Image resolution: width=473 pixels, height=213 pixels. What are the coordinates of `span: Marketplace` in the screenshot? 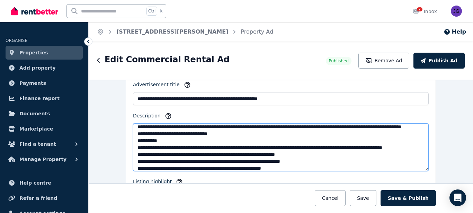 It's located at (36, 129).